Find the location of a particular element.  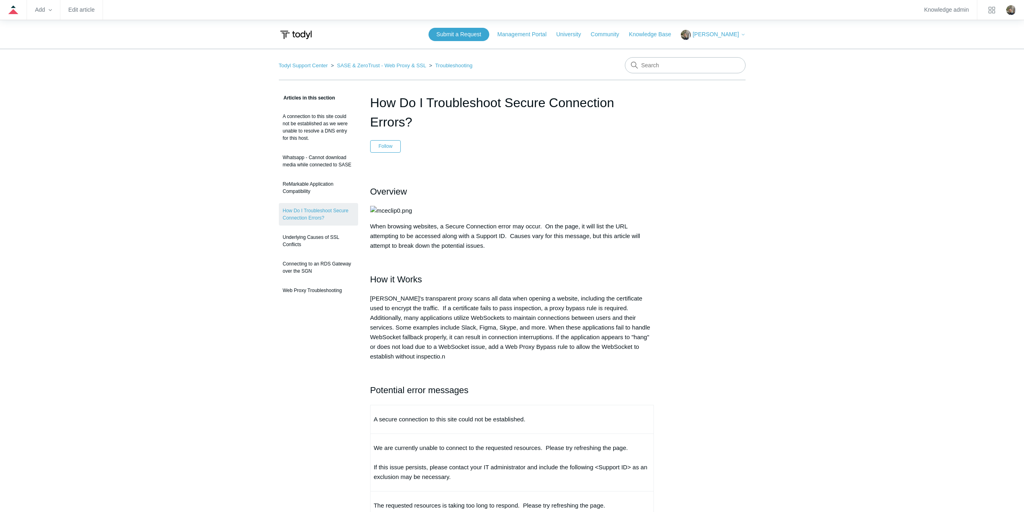

a: ReMarkable Application Compatibility is located at coordinates (318, 188).